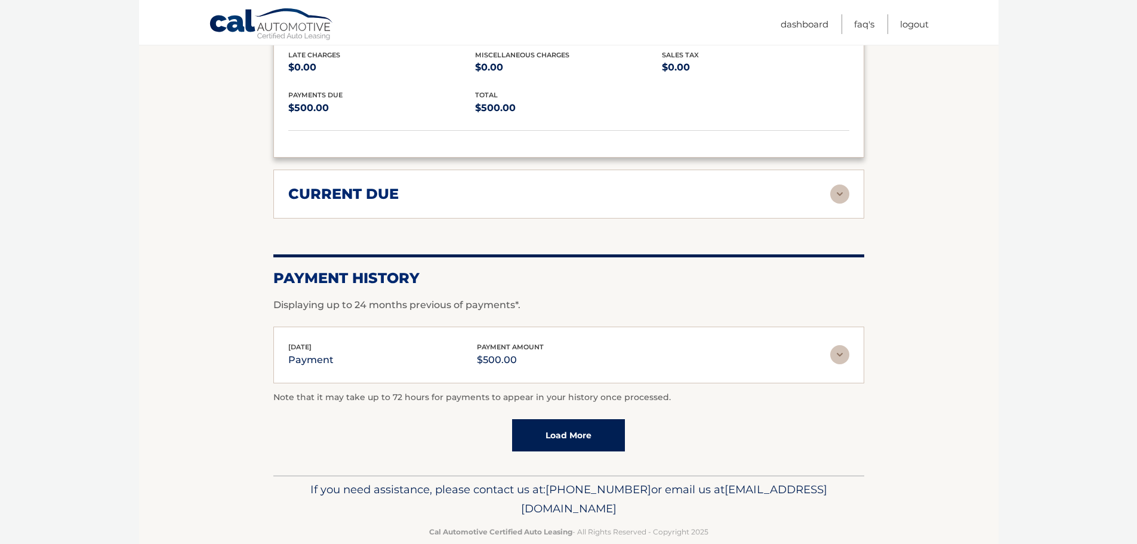  Describe the element at coordinates (864, 24) in the screenshot. I see `a: FAQ's` at that location.